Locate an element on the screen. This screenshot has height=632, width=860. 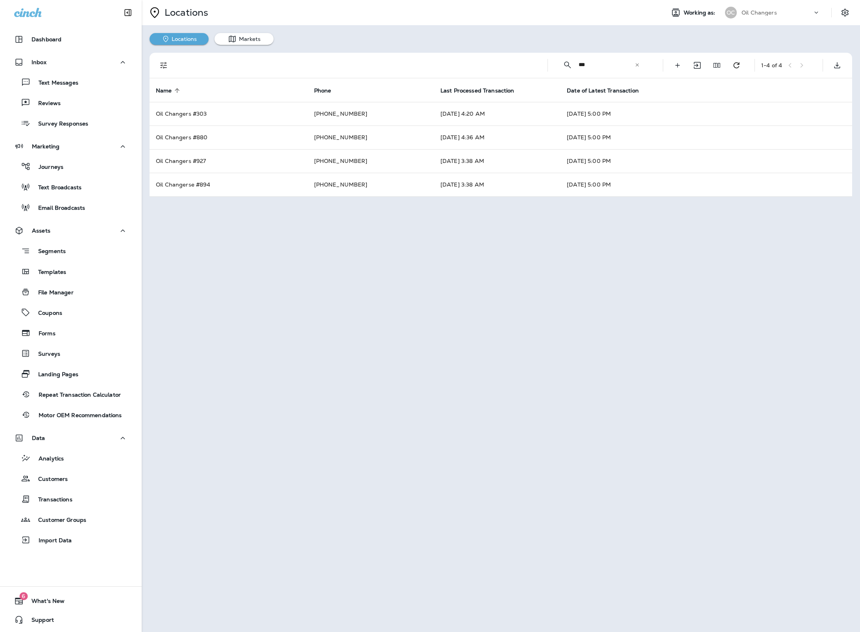
p: Reviews is located at coordinates (45, 104).